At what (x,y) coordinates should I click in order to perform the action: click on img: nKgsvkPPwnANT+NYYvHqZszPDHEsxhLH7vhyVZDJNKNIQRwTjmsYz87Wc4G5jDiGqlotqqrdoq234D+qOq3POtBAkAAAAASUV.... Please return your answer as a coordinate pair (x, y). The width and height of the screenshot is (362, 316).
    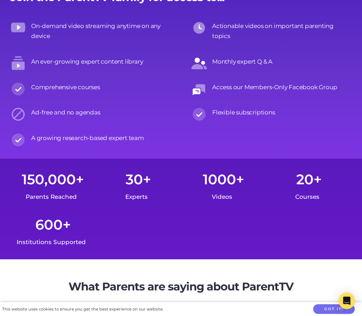
    Looking at the image, I should click on (18, 114).